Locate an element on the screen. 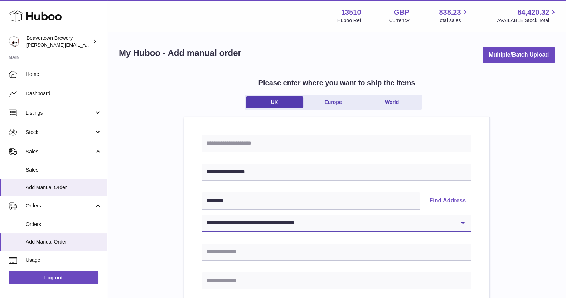 The image size is (566, 298). button: Multiple/Batch Upload is located at coordinates (518, 55).